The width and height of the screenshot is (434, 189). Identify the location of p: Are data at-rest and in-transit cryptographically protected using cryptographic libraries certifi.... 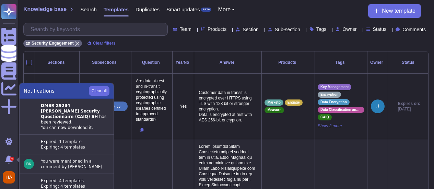
(152, 100).